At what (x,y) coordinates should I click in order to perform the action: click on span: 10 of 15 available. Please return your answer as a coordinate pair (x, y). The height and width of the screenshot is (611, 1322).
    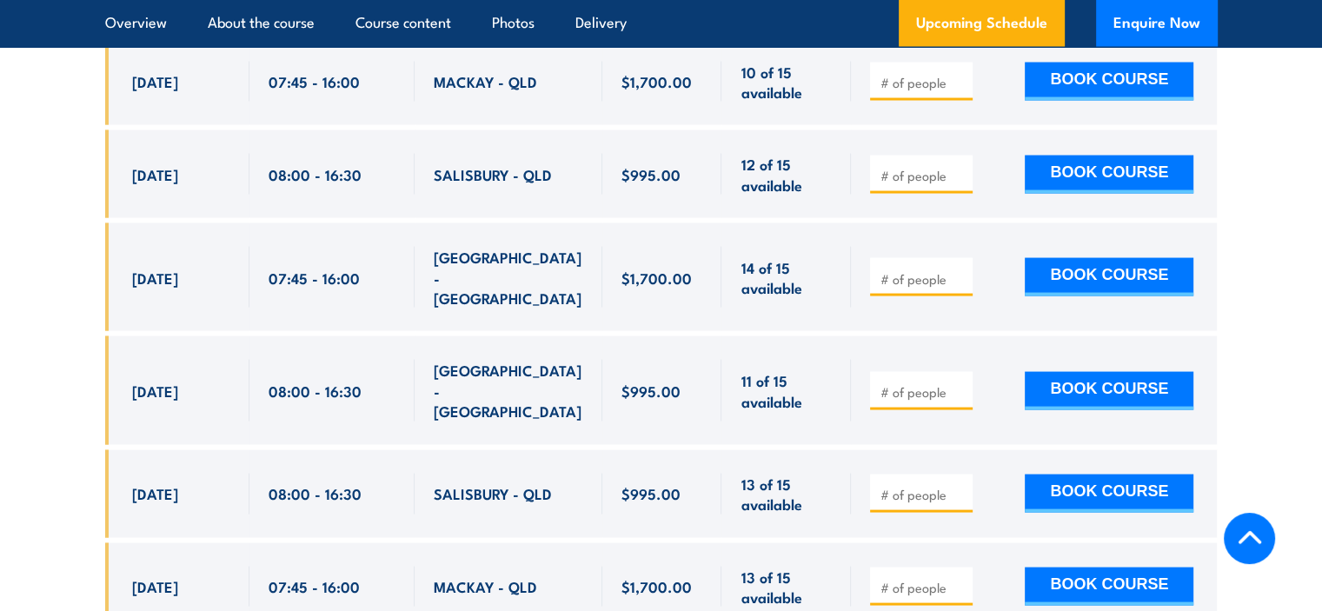
    Looking at the image, I should click on (786, 82).